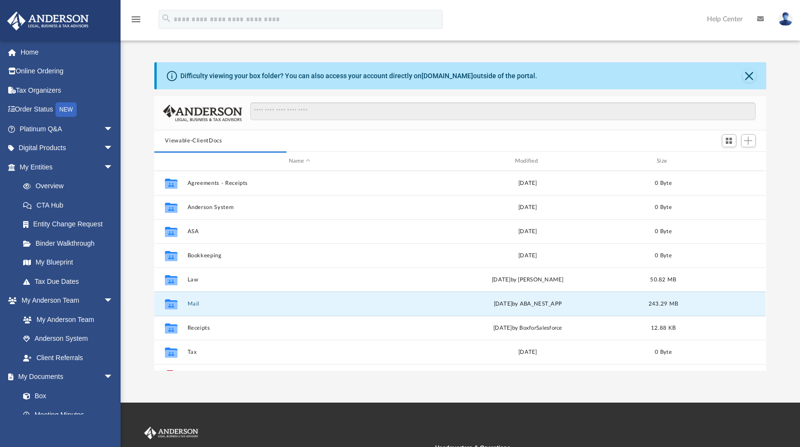  Describe the element at coordinates (300, 183) in the screenshot. I see `button: Agreements - Receipts` at that location.